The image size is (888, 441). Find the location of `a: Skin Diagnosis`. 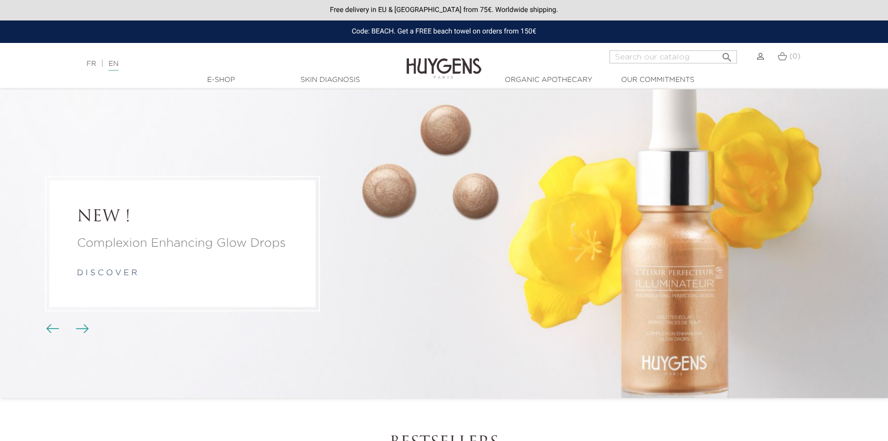

a: Skin Diagnosis is located at coordinates (330, 80).